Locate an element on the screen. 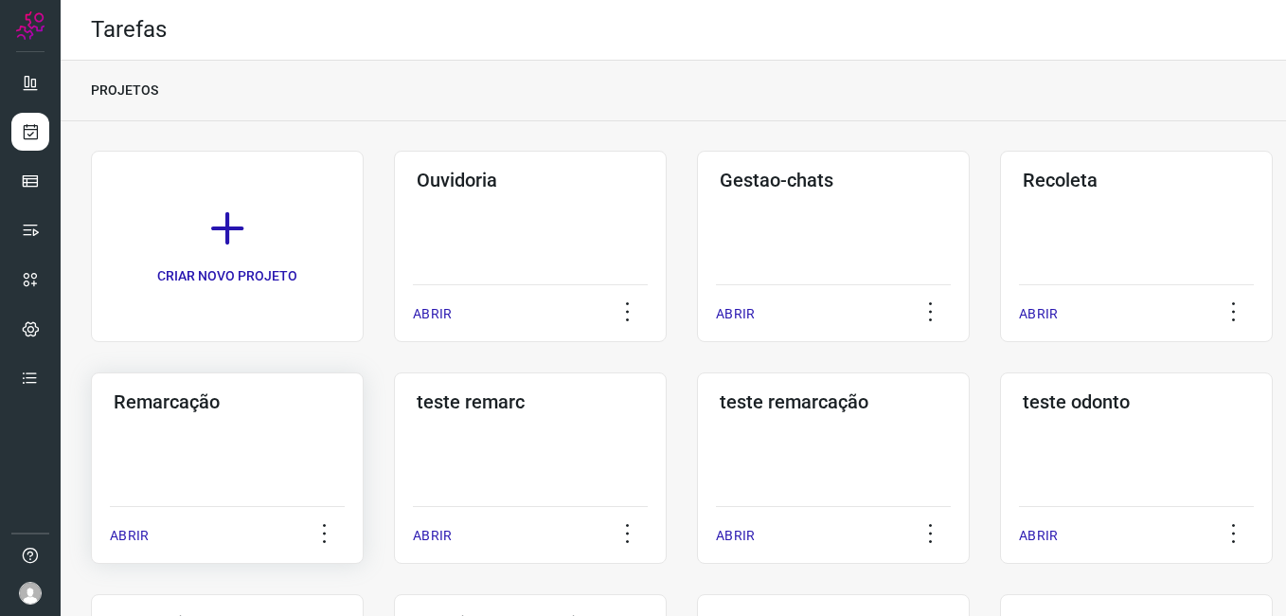 The image size is (1286, 616). h3: Gestao-chats is located at coordinates (833, 180).